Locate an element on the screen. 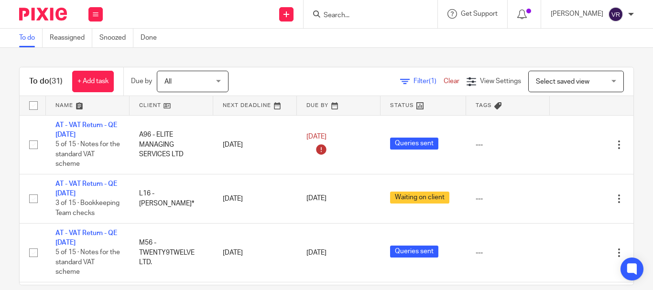 Image resolution: width=653 pixels, height=290 pixels. span: 3 of 15 · Bookkeeping Team checks is located at coordinates (88, 208).